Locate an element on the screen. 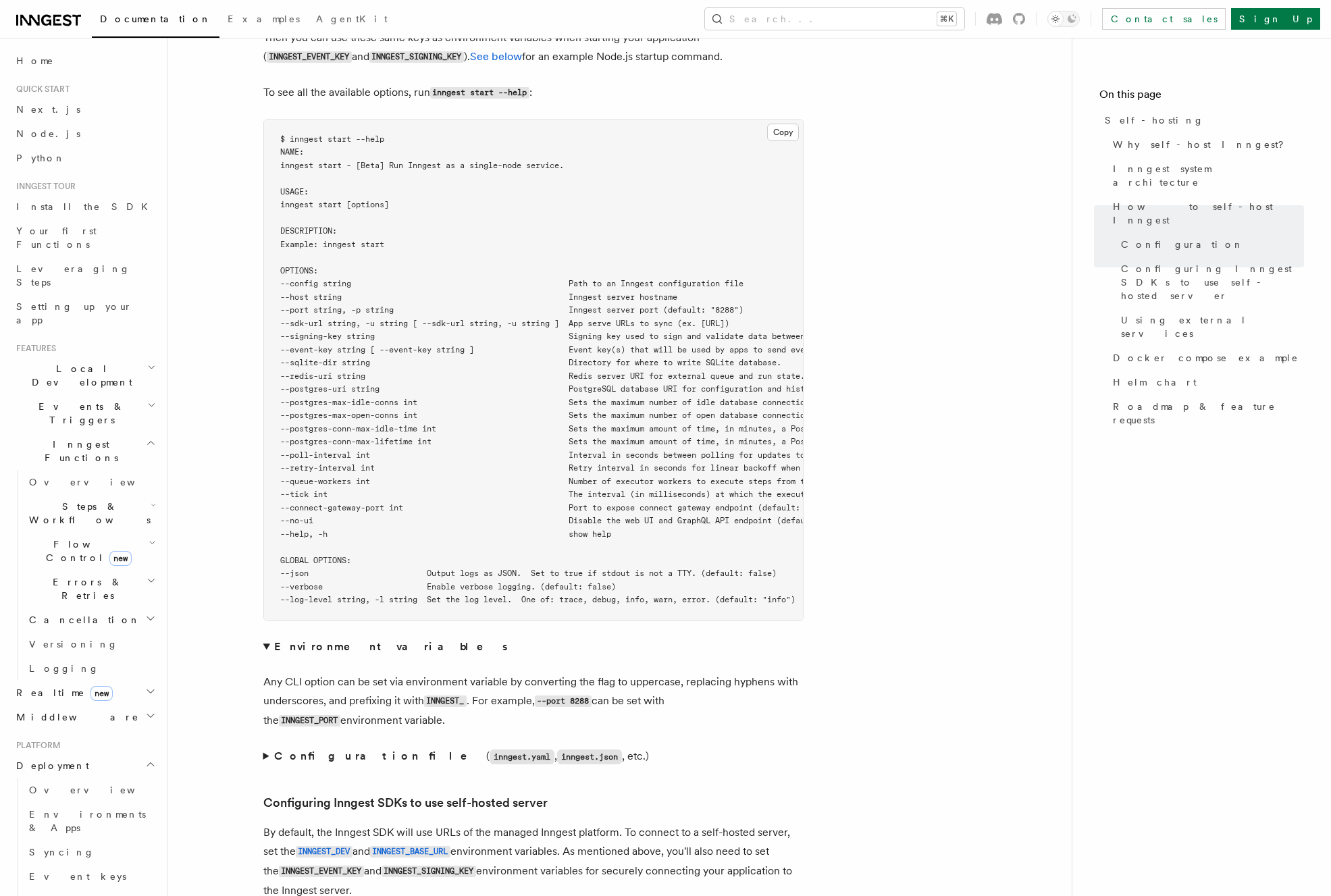 The width and height of the screenshot is (1331, 896). span: --connect-gateway-port int Port to expose connect gateway endpoint (default: 8289) is located at coordinates (554, 507).